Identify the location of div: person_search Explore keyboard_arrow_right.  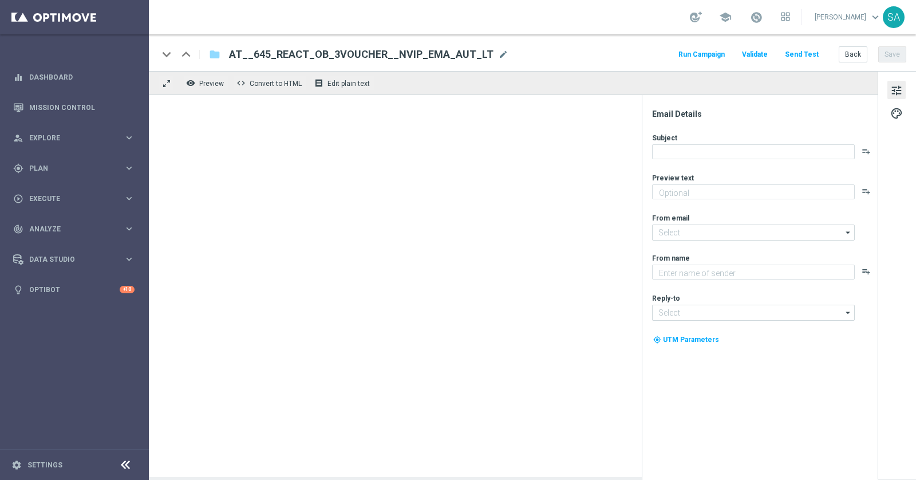
(74, 138).